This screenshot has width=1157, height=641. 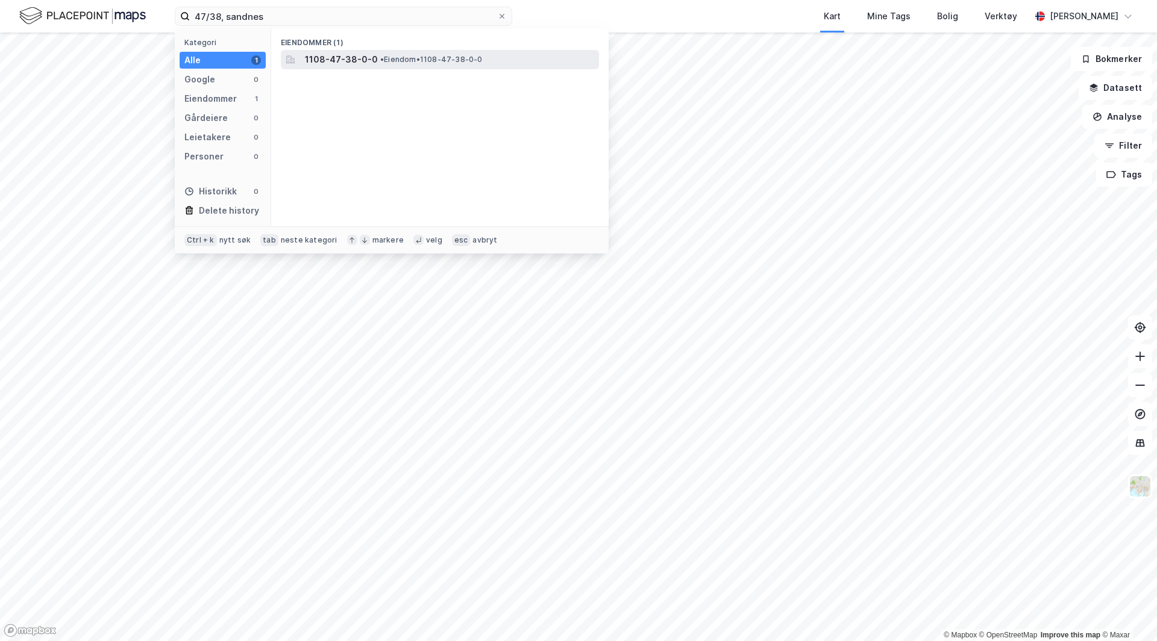 What do you see at coordinates (343, 16) in the screenshot?
I see `input: Søk på adresse, matrikkel, gårdeiere, leietakere eller personer` at bounding box center [343, 16].